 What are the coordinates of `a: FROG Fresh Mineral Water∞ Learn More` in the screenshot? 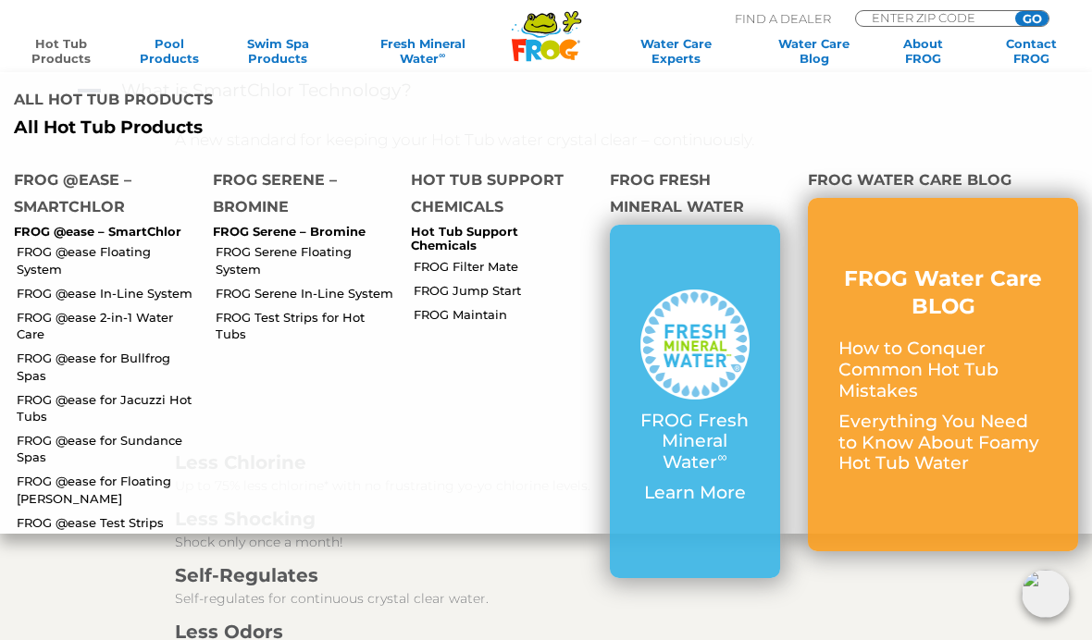 It's located at (695, 402).